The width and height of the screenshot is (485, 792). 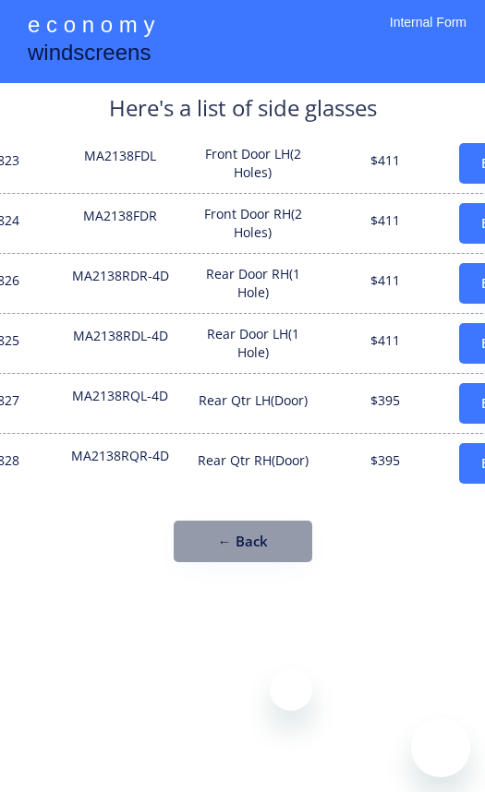 What do you see at coordinates (243, 113) in the screenshot?
I see `div: Here's a list of side glasses` at bounding box center [243, 113].